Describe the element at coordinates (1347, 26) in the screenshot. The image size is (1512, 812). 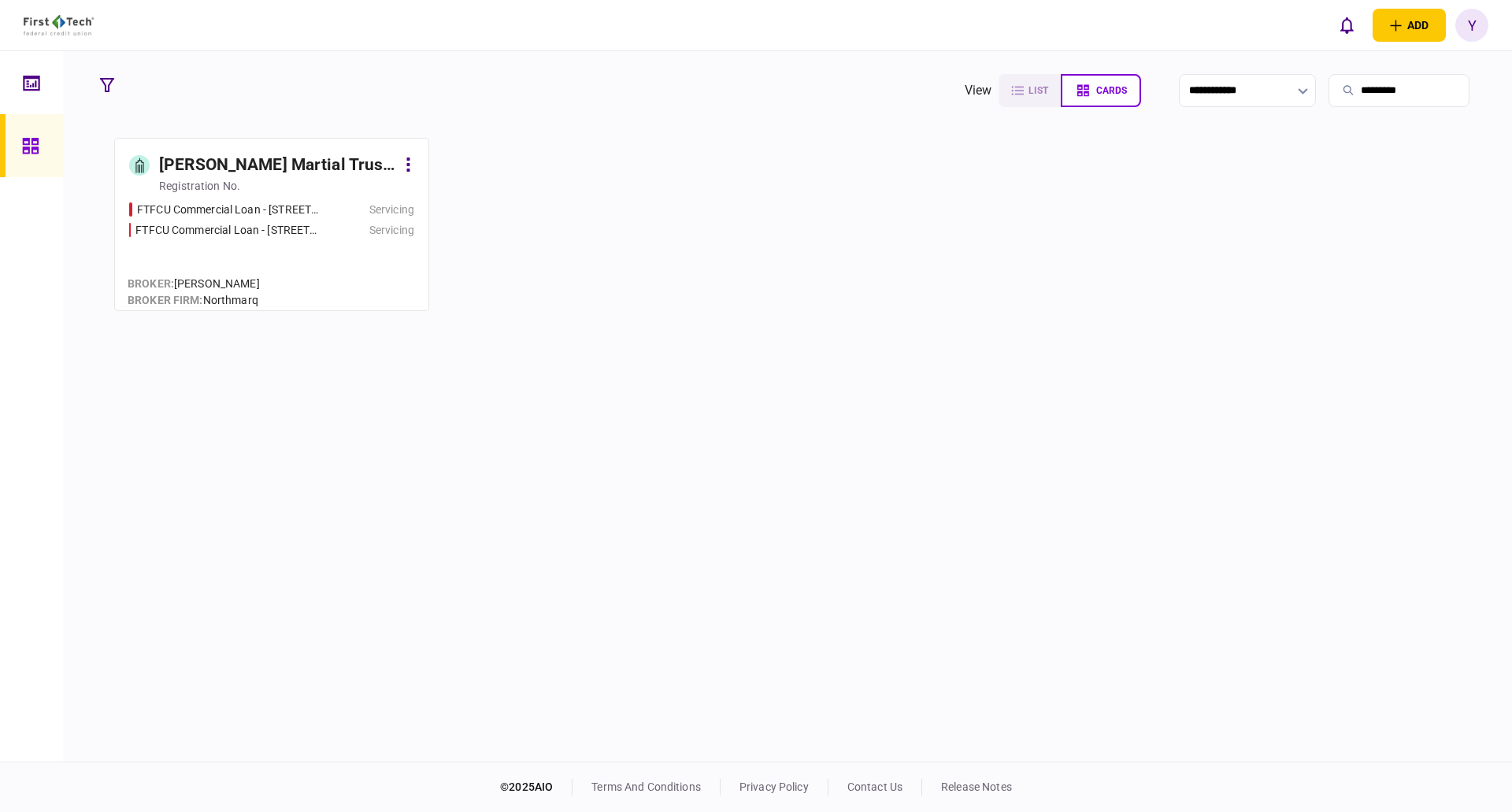
I see `button: open notifications list` at that location.